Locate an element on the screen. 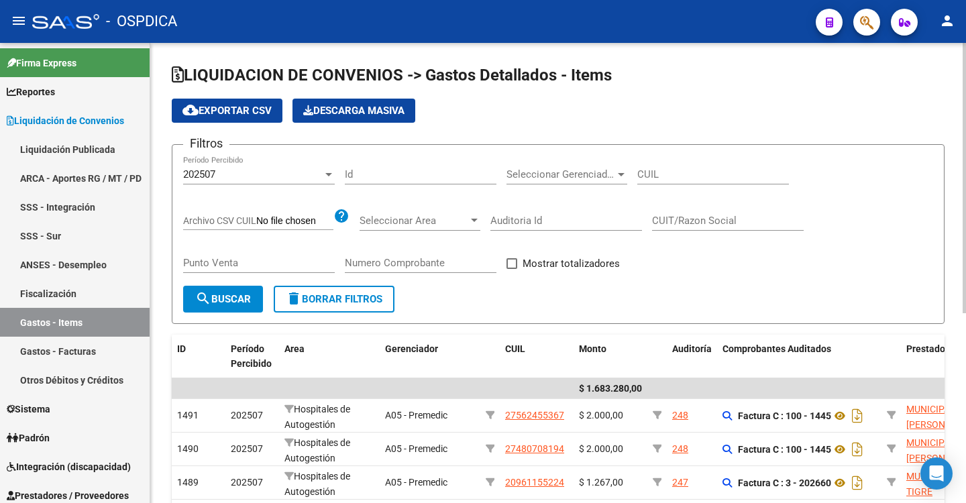 The height and width of the screenshot is (503, 966). span: Exportar CSV is located at coordinates (227, 111).